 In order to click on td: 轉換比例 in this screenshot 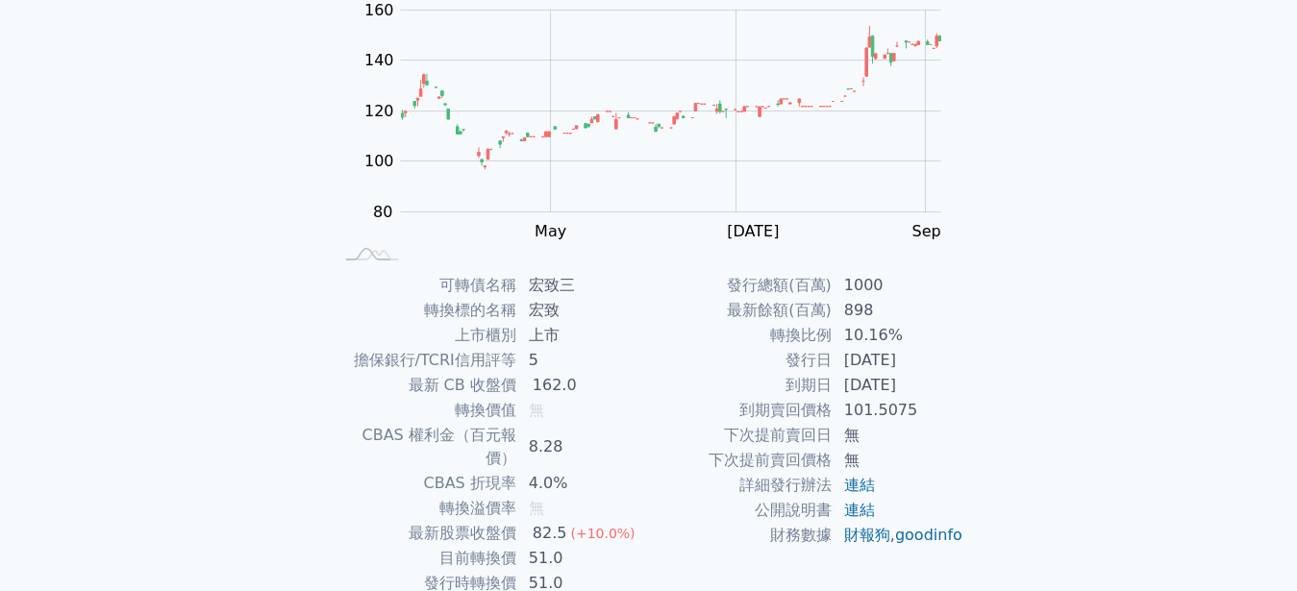, I will do `click(740, 336)`.